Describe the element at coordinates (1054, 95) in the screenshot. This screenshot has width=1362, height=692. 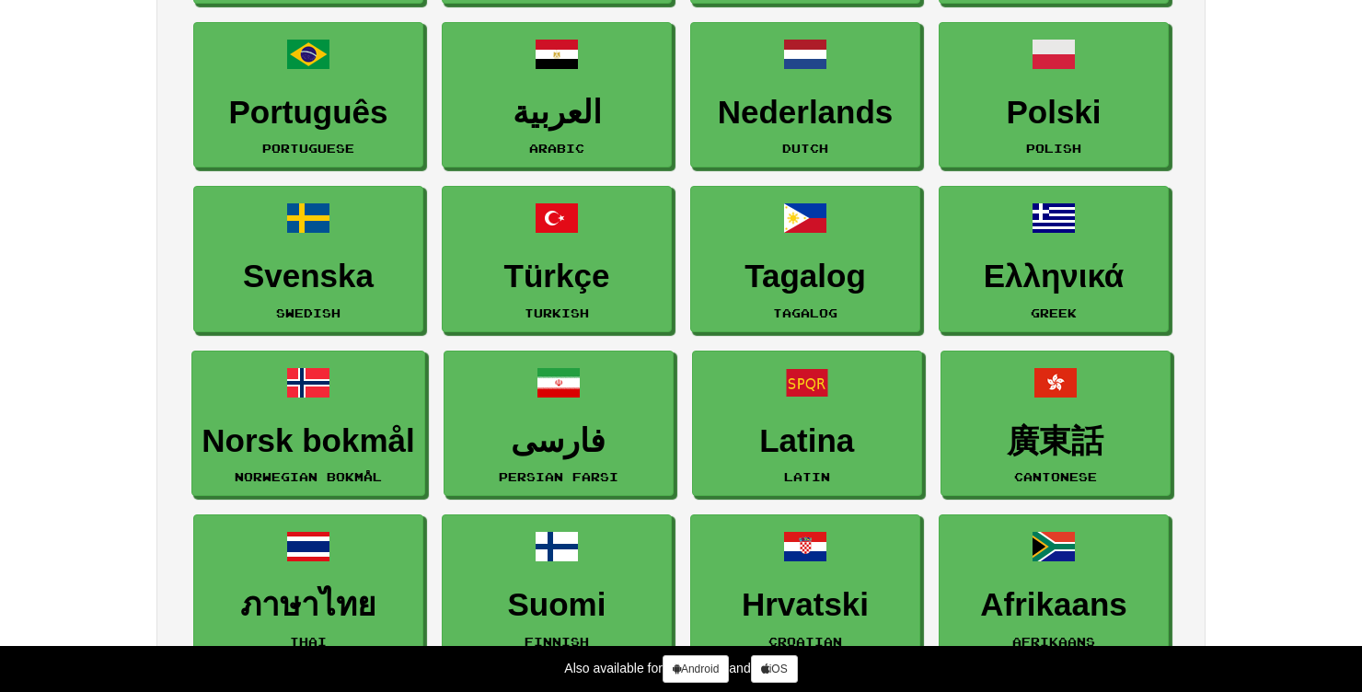
I see `a: PolskiPolish` at that location.